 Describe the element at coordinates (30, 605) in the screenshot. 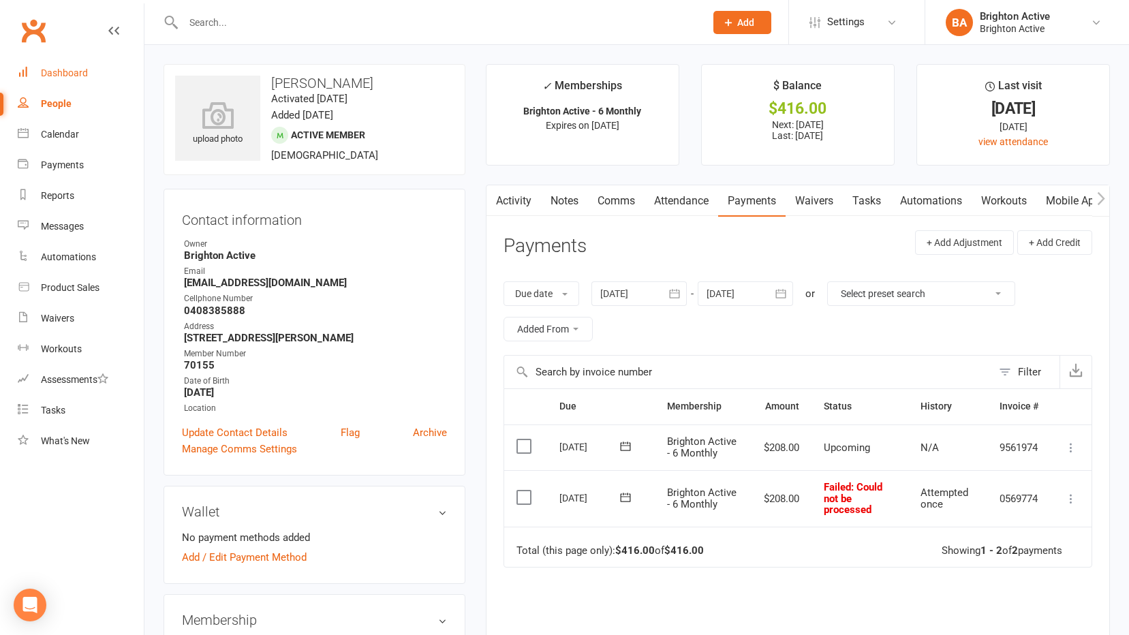

I see `div: Open Intercom Messenger` at that location.